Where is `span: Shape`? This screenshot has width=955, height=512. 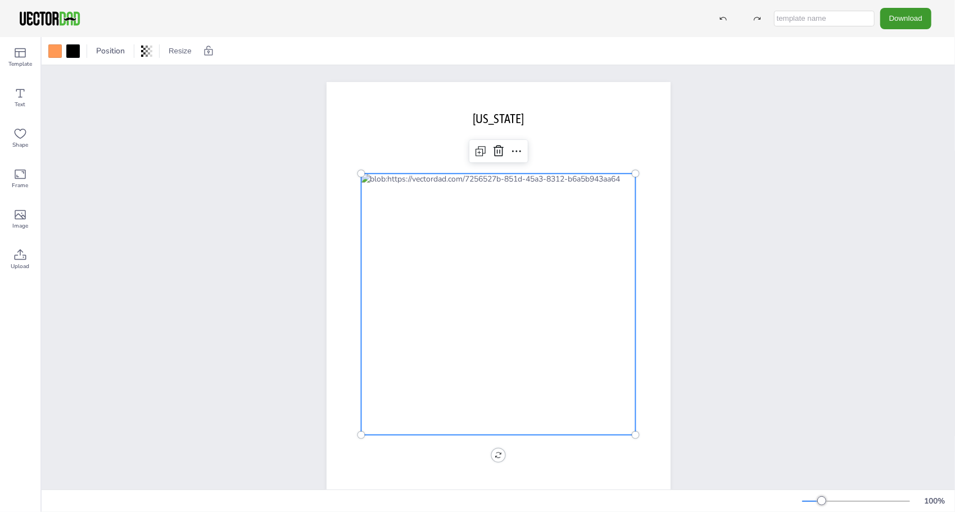 span: Shape is located at coordinates (20, 145).